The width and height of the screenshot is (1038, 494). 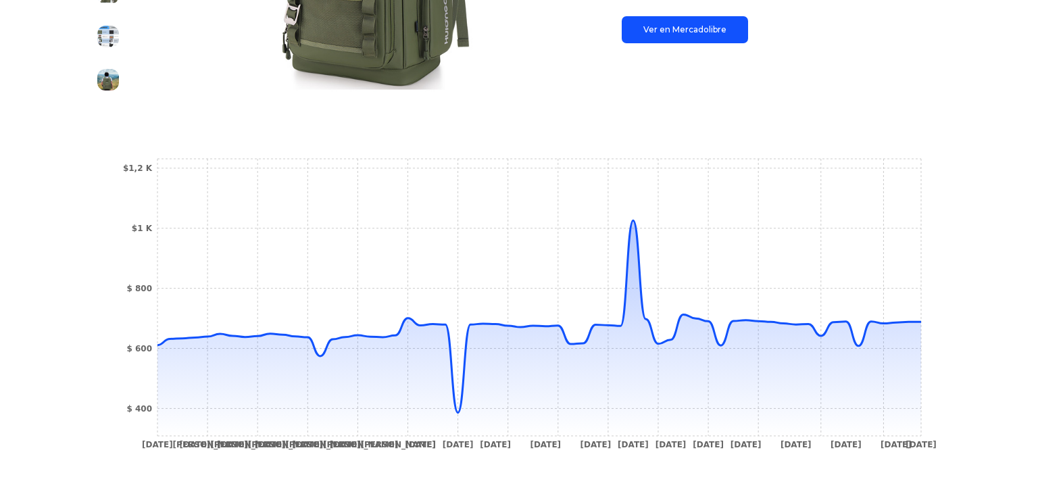 What do you see at coordinates (139, 349) in the screenshot?
I see `tspan: $ 600` at bounding box center [139, 349].